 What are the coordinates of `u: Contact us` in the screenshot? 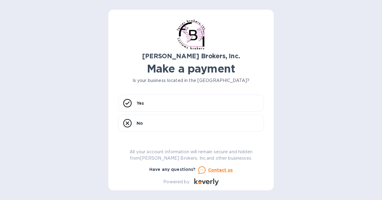 It's located at (220, 170).